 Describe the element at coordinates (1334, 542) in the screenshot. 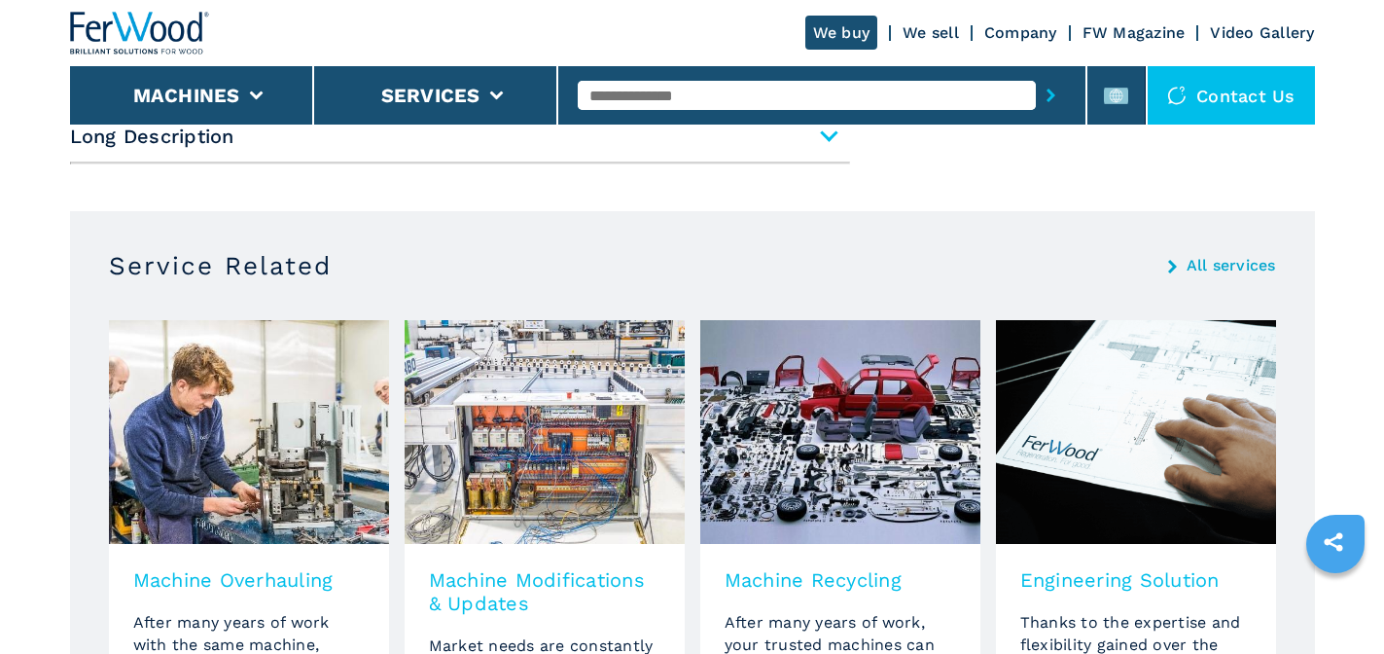

I see `a: sharethis` at that location.